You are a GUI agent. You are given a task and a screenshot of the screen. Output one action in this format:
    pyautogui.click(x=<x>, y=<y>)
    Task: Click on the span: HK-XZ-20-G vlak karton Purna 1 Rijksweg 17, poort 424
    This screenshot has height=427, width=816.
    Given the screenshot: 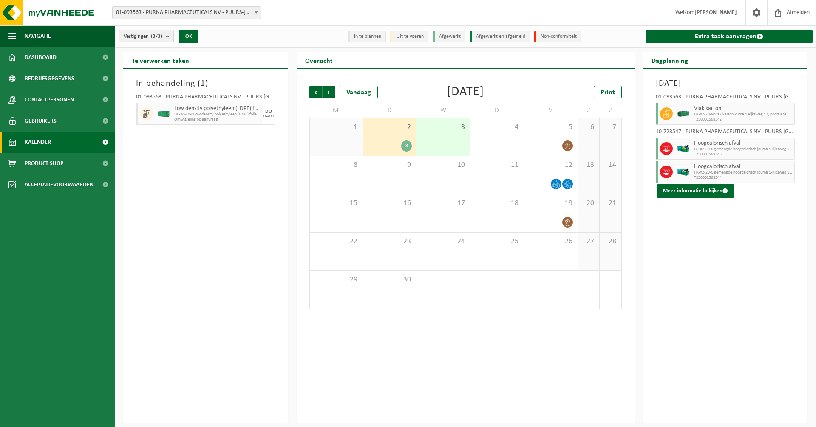 What is the action you would take?
    pyautogui.click(x=743, y=115)
    